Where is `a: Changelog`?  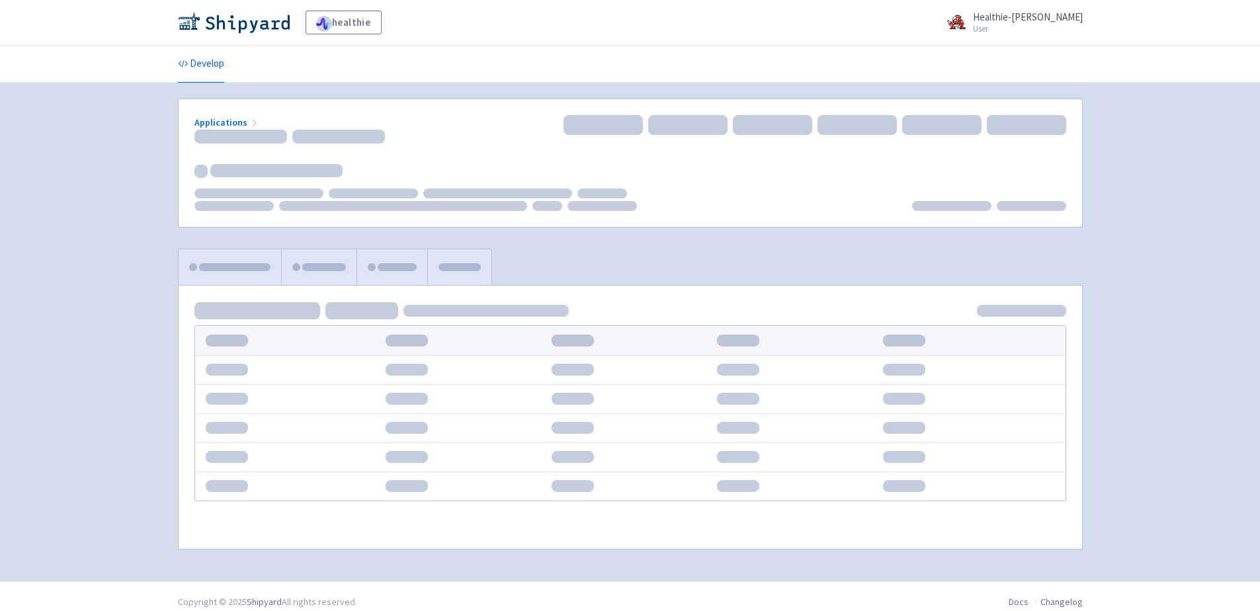
a: Changelog is located at coordinates (1061, 602).